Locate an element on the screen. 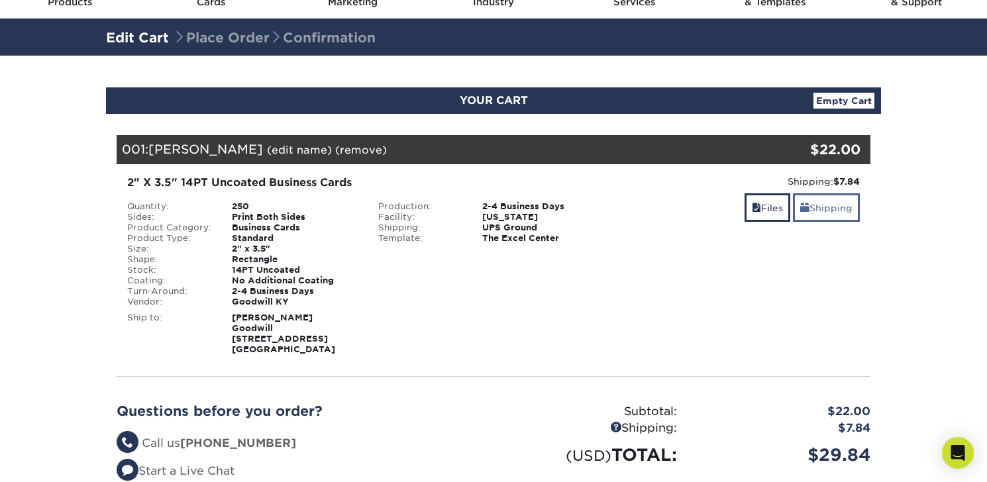  div: 2" x 3.5" is located at coordinates (295, 249).